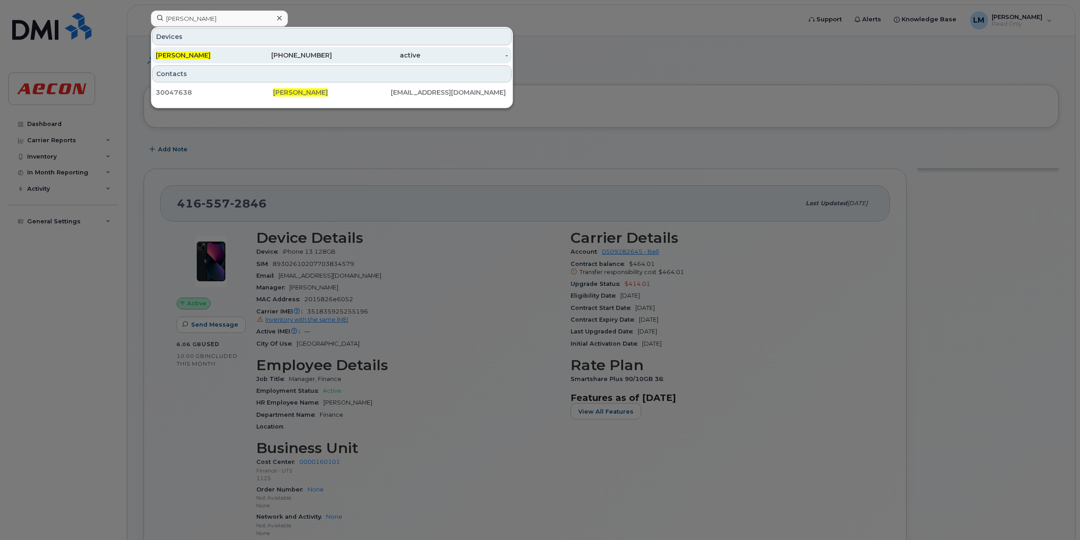 Image resolution: width=1080 pixels, height=540 pixels. Describe the element at coordinates (376, 55) in the screenshot. I see `div: active` at that location.